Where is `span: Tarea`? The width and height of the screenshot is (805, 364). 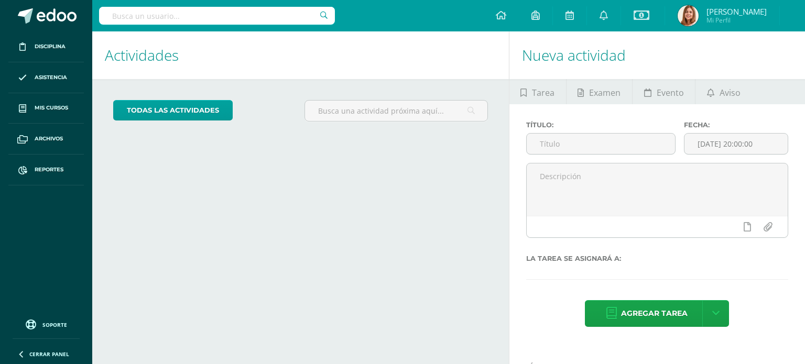 span: Tarea is located at coordinates (543, 93).